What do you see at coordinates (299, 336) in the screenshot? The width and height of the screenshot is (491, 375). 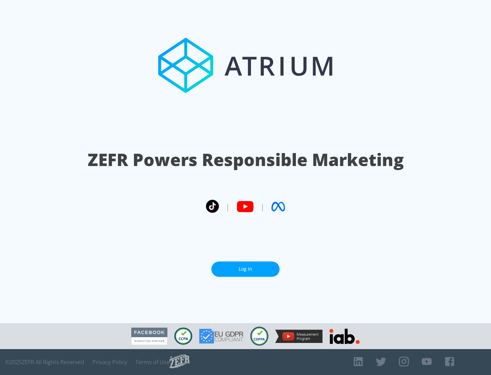 I see `img: YouTube Measurement Program` at bounding box center [299, 336].